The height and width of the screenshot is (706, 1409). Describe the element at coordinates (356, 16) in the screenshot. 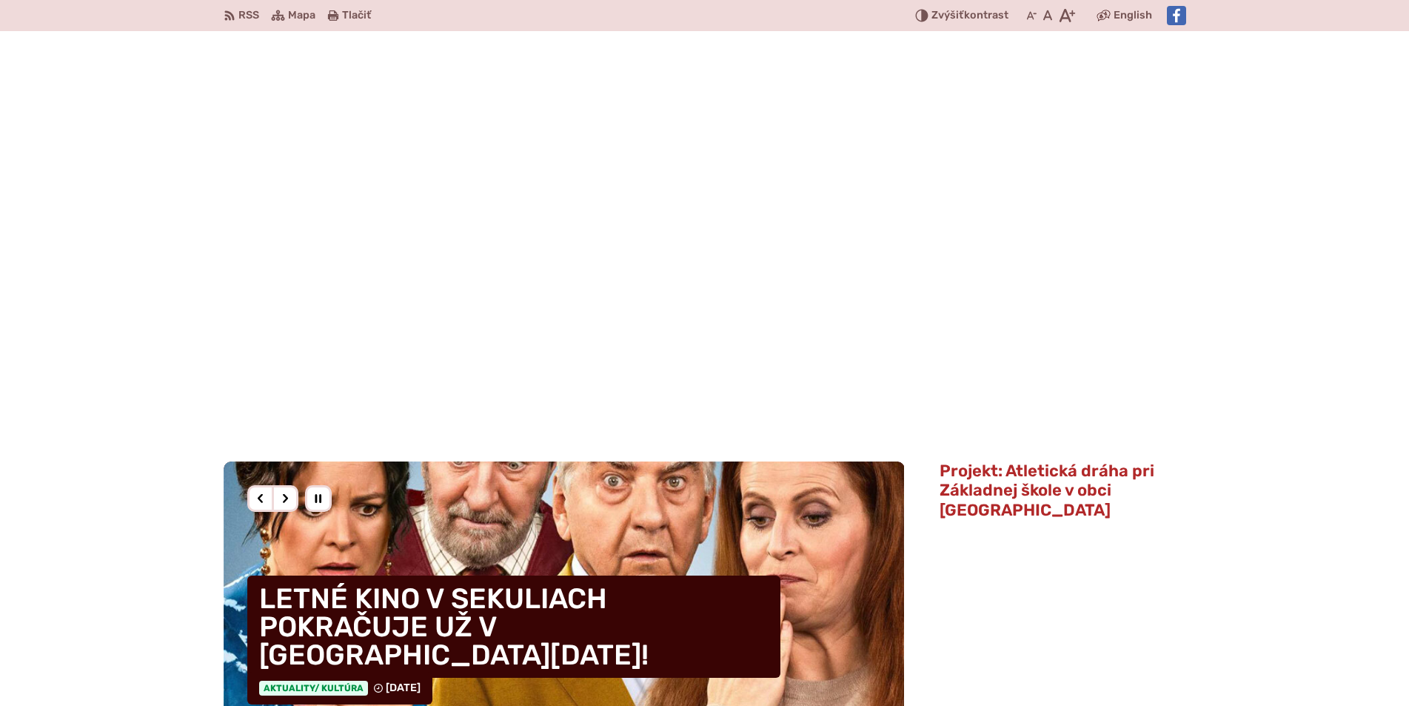

I see `span: Tlačiť` at that location.